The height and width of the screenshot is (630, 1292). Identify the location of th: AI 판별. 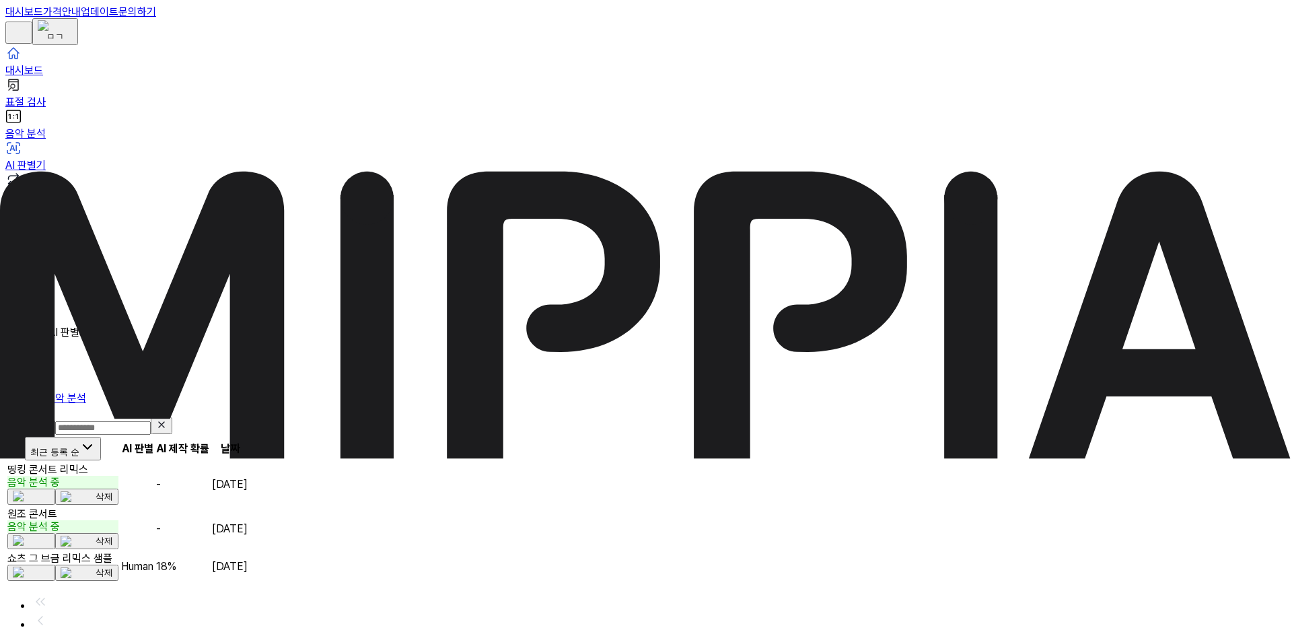
(137, 448).